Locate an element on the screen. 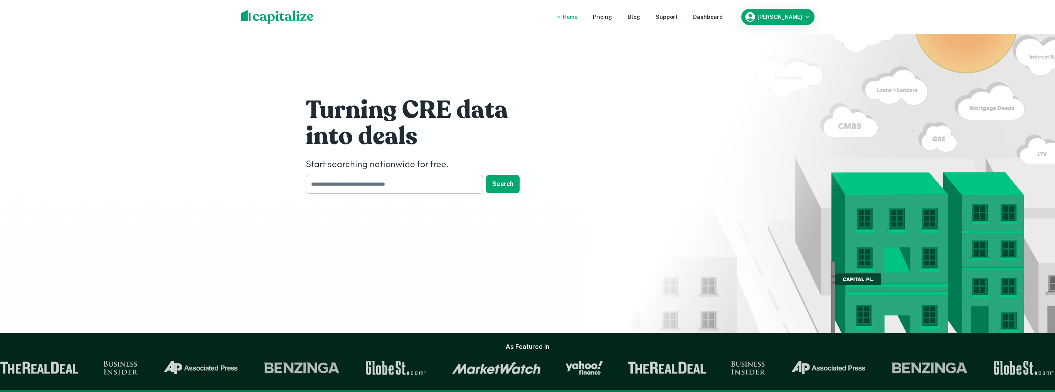 This screenshot has width=1055, height=392. button: Search is located at coordinates (502, 184).